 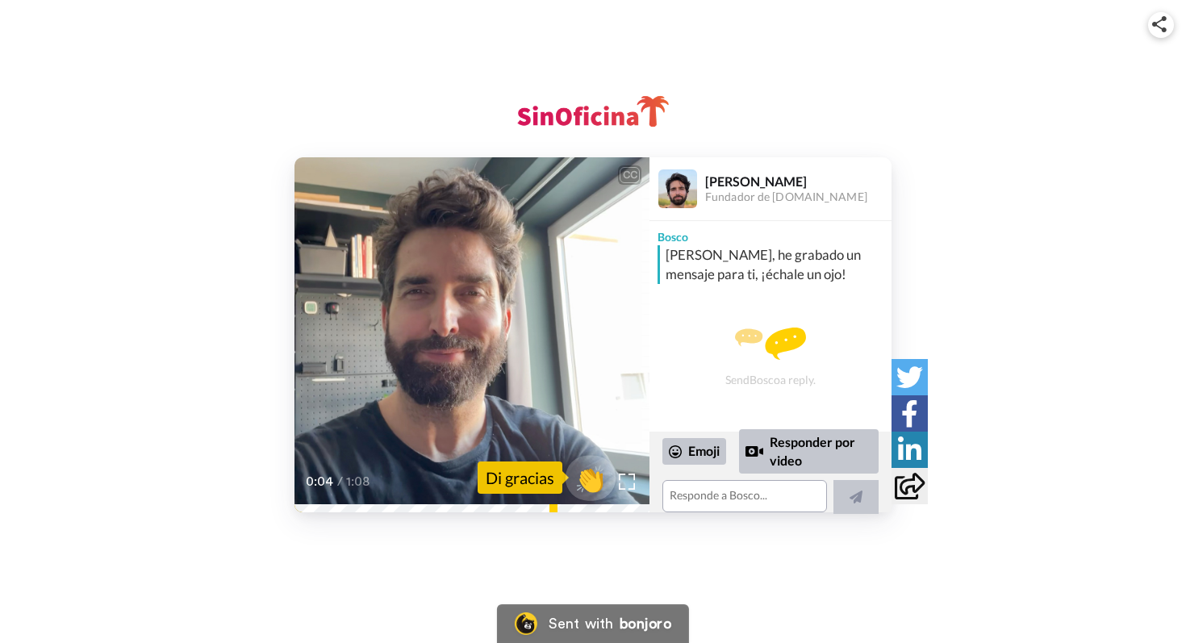 What do you see at coordinates (694, 451) in the screenshot?
I see `div: Emoji` at bounding box center [694, 451].